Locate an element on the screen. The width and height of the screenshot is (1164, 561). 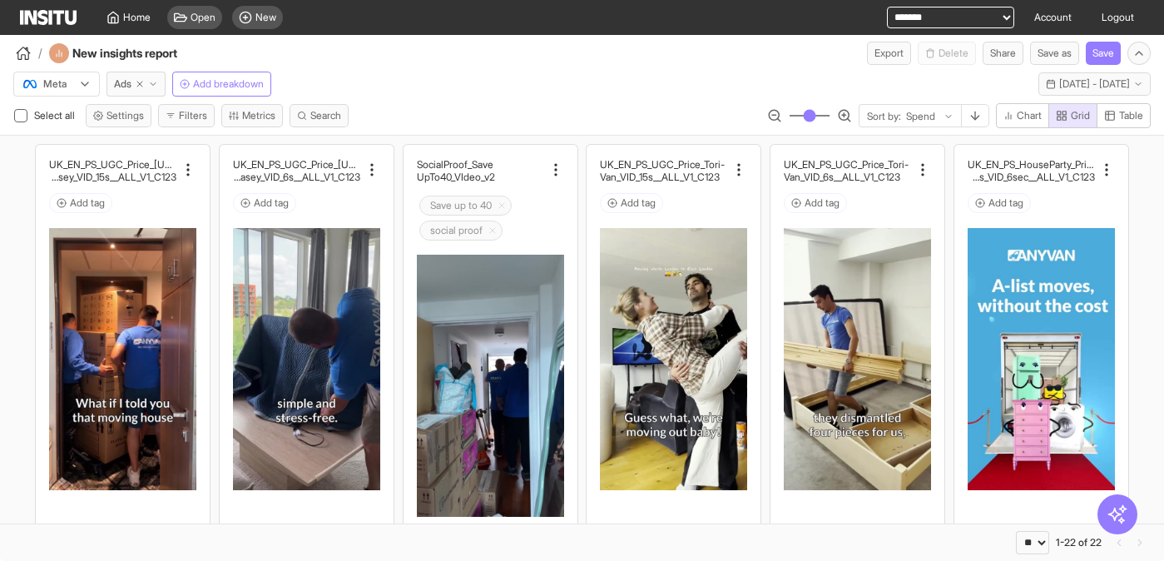
button: Ads is located at coordinates (136, 84).